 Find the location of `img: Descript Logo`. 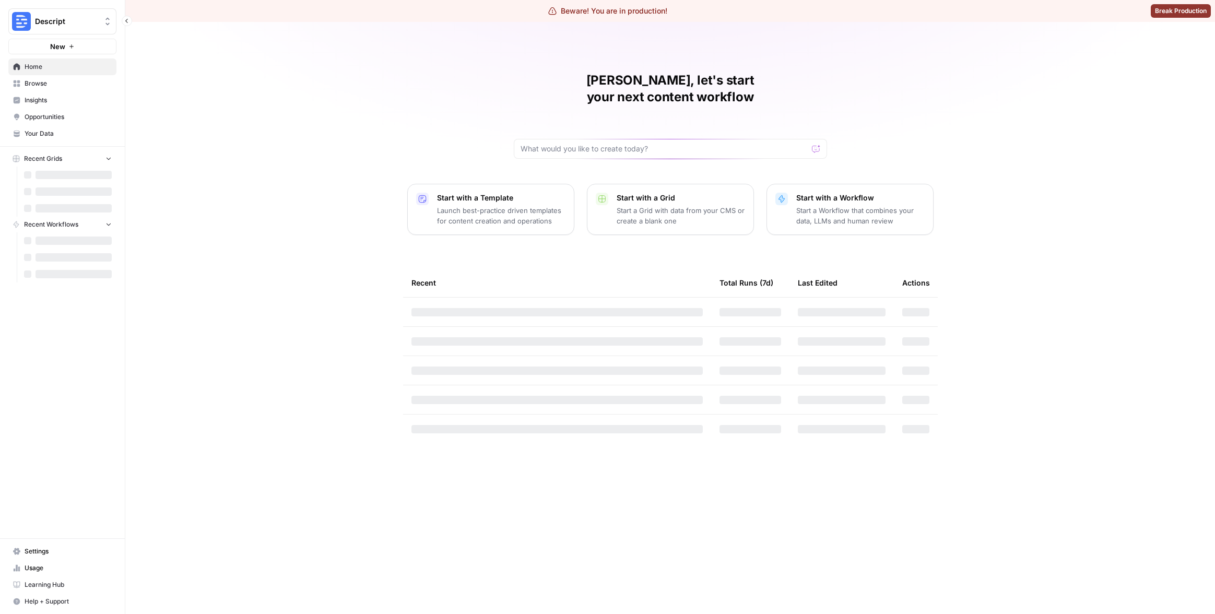

img: Descript Logo is located at coordinates (21, 21).